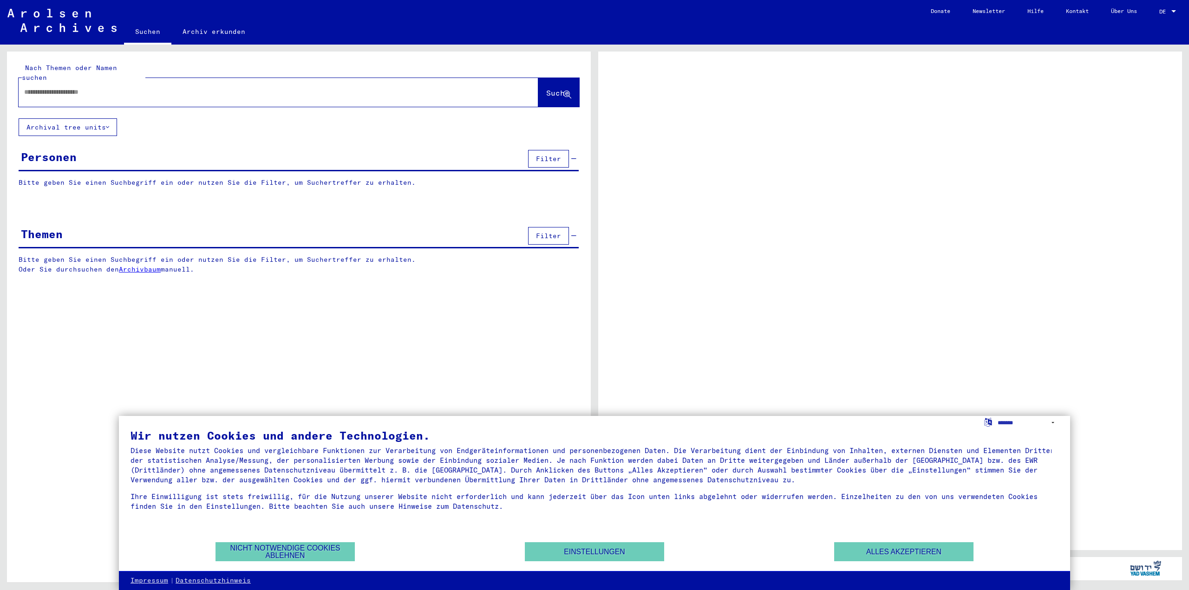 Image resolution: width=1189 pixels, height=590 pixels. Describe the element at coordinates (987, 422) in the screenshot. I see `label: Sprache auswählen` at that location.